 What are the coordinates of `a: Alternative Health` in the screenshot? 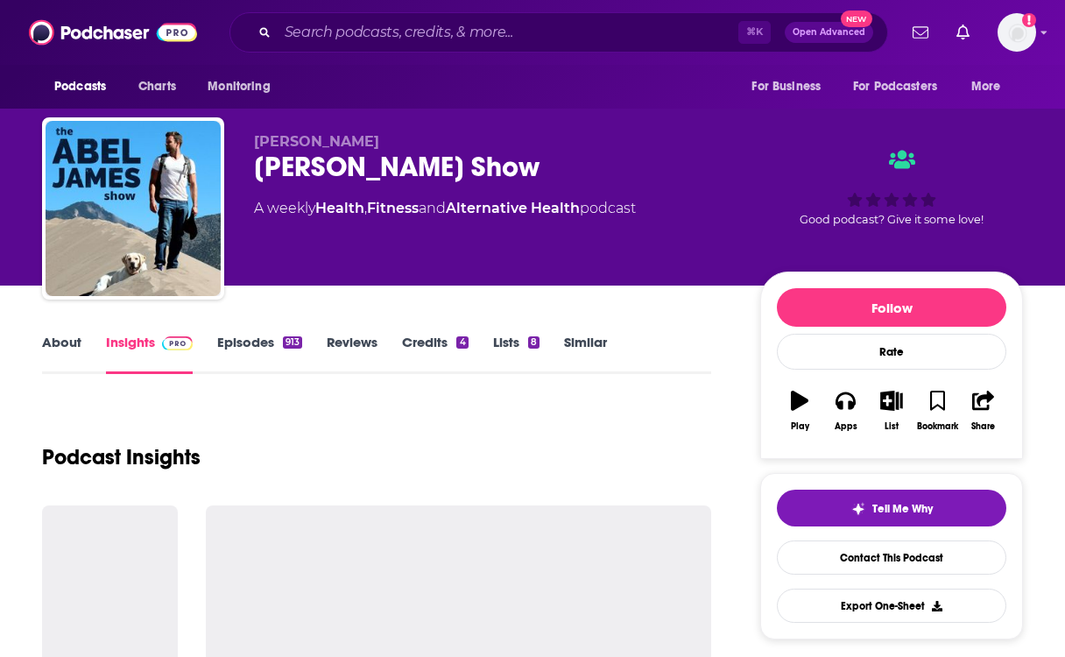 It's located at (513, 208).